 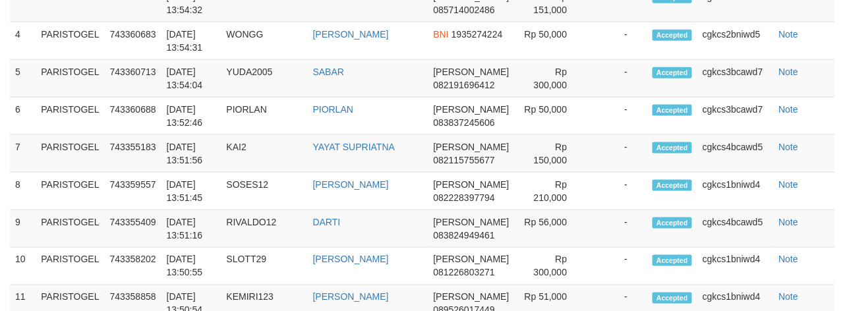 I want to click on td: 743360688, so click(x=133, y=116).